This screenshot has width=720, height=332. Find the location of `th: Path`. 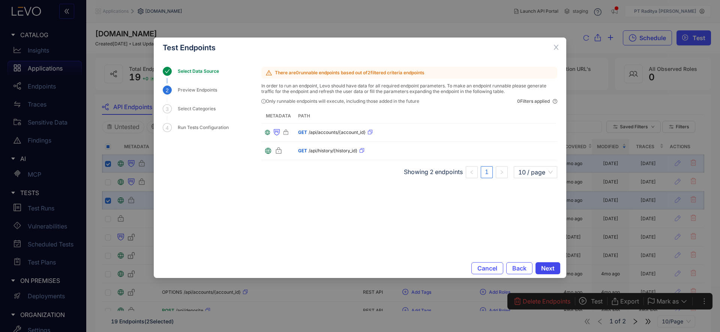

th: Path is located at coordinates (425, 116).